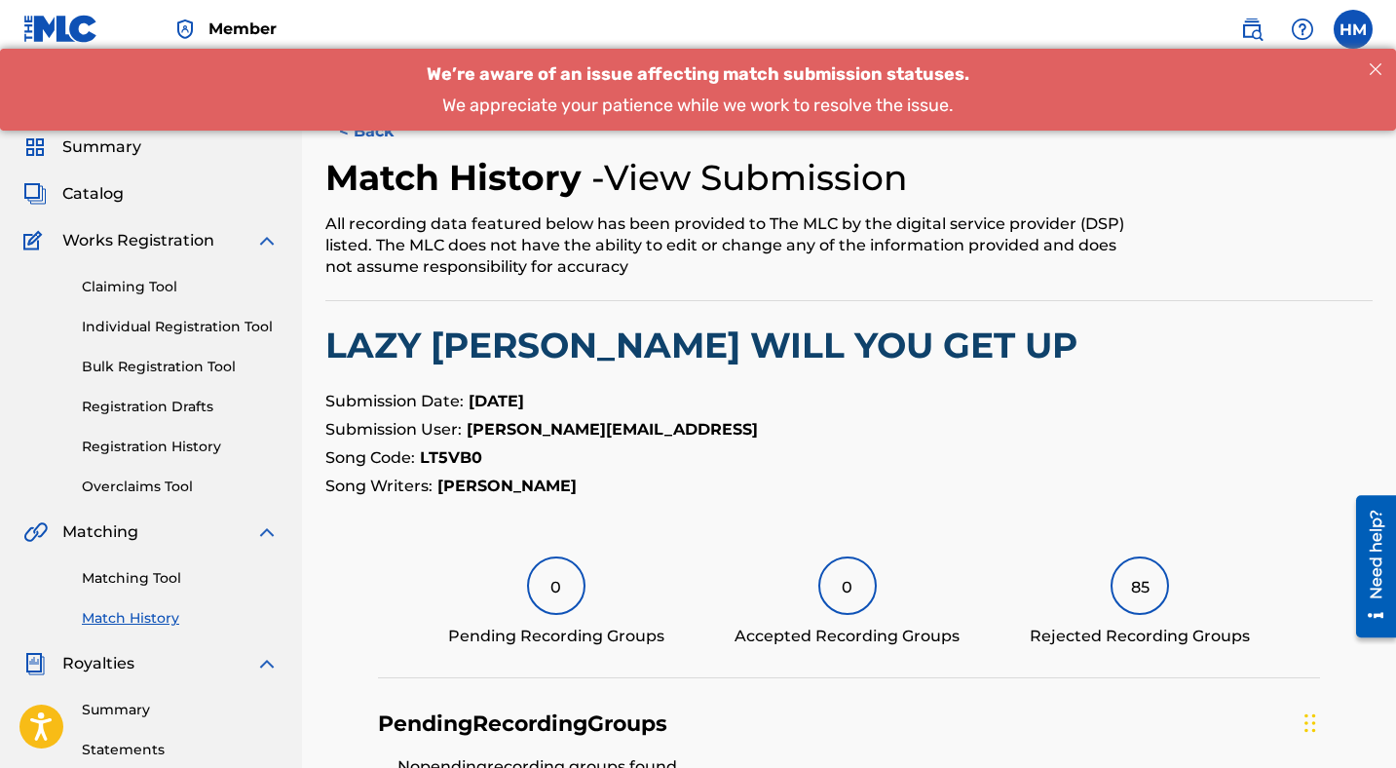 The image size is (1396, 768). What do you see at coordinates (180, 366) in the screenshot?
I see `a: Bulk Registration Tool` at bounding box center [180, 366].